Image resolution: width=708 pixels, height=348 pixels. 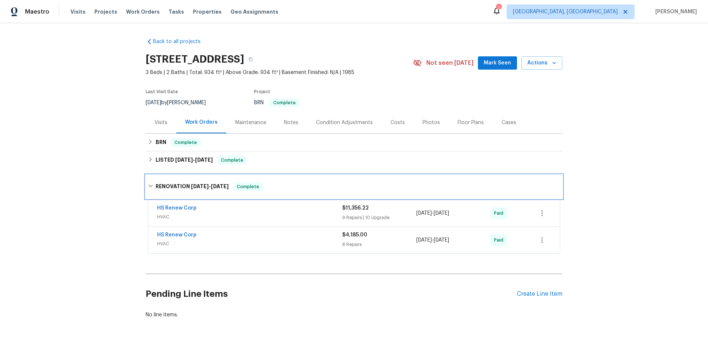 What do you see at coordinates (331, 294) in the screenshot?
I see `h2: Pending Line Items` at bounding box center [331, 294].